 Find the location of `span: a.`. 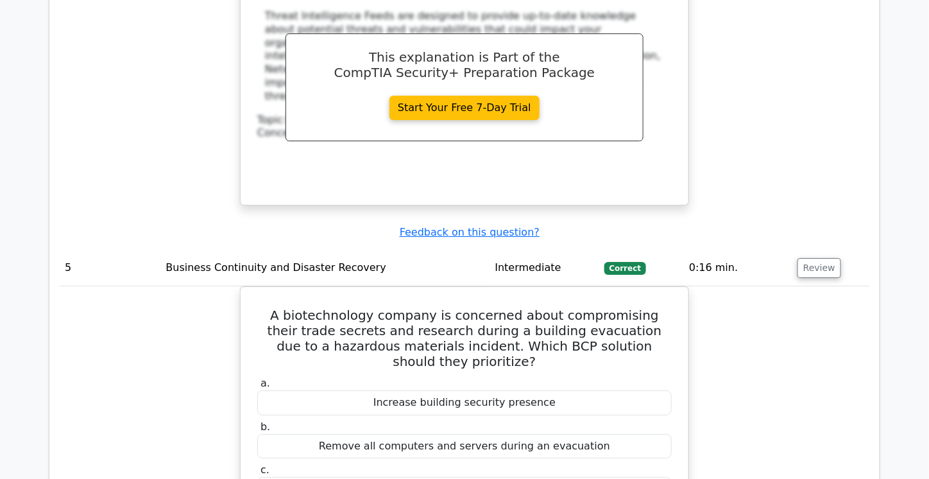

span: a. is located at coordinates (265, 382).